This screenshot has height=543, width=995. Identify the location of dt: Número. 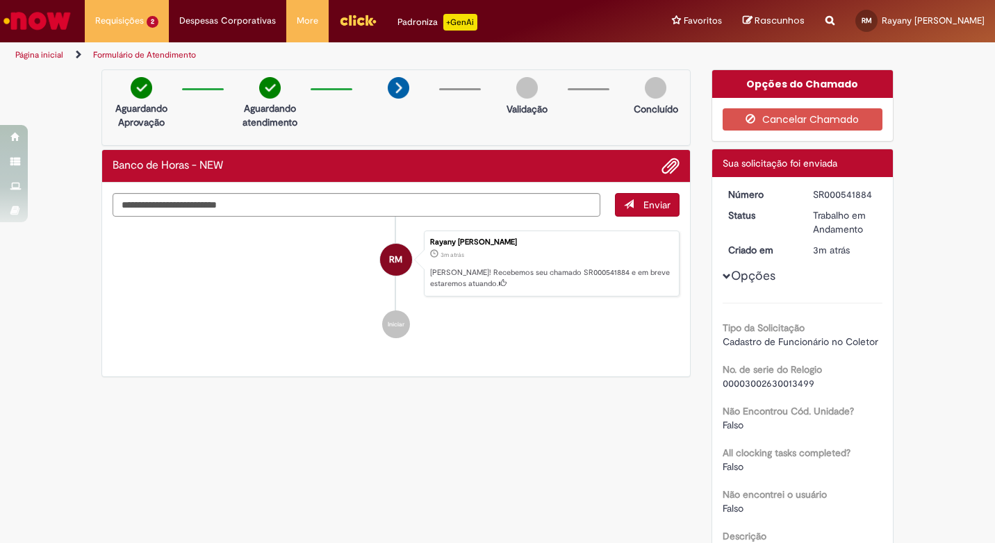
(760, 195).